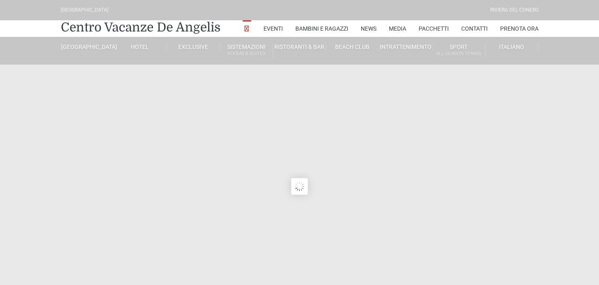  I want to click on a: Contatti, so click(475, 29).